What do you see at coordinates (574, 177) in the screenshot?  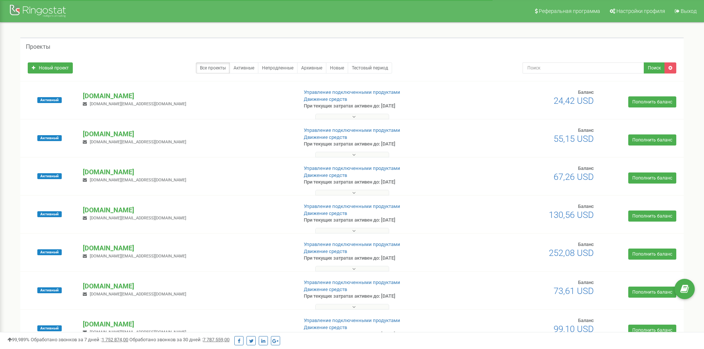 I see `span: 67,26 USD` at bounding box center [574, 177].